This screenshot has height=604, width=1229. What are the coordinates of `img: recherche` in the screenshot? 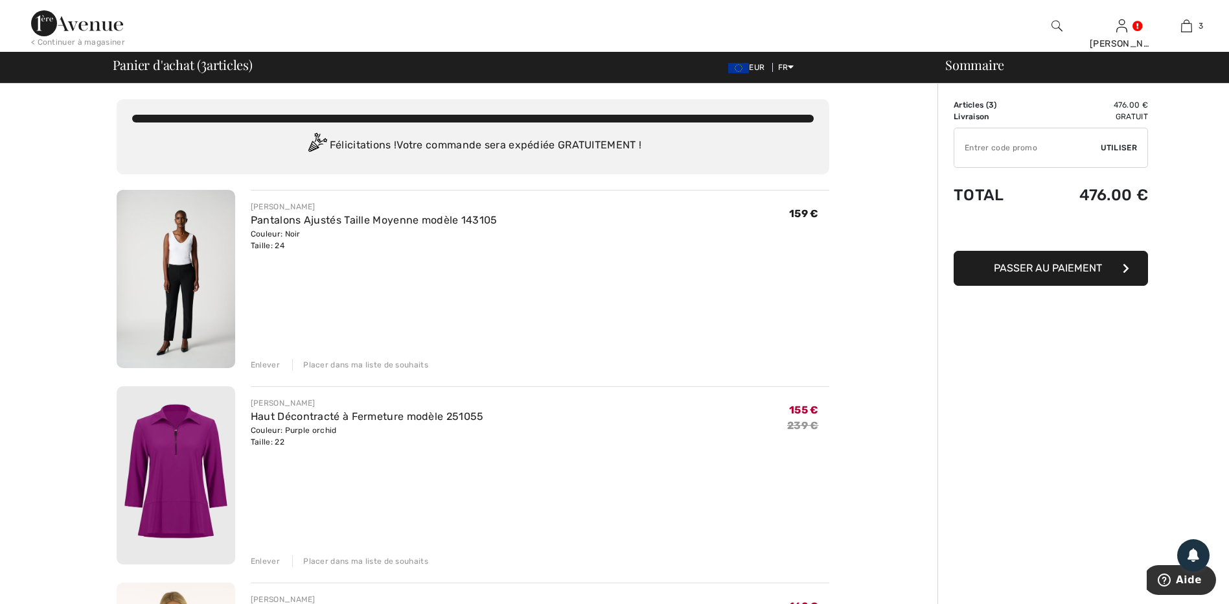 It's located at (1056, 26).